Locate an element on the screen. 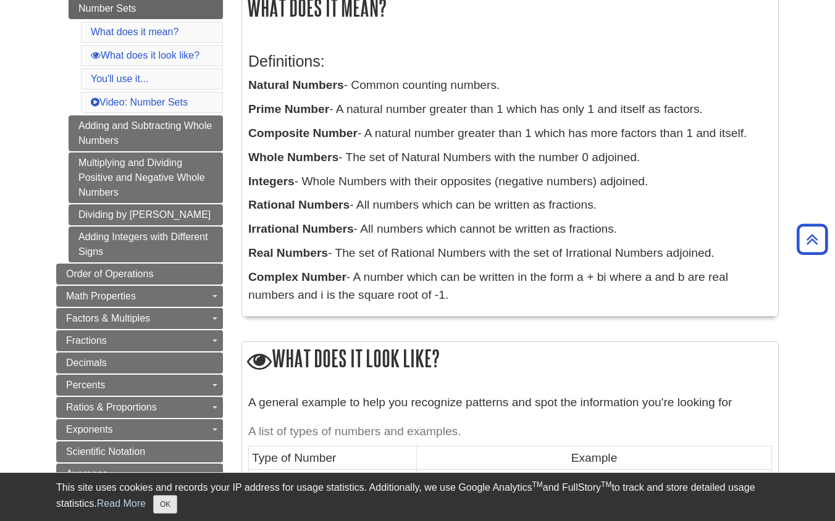 This screenshot has height=521, width=835. b: Rational Numbers is located at coordinates (299, 204).